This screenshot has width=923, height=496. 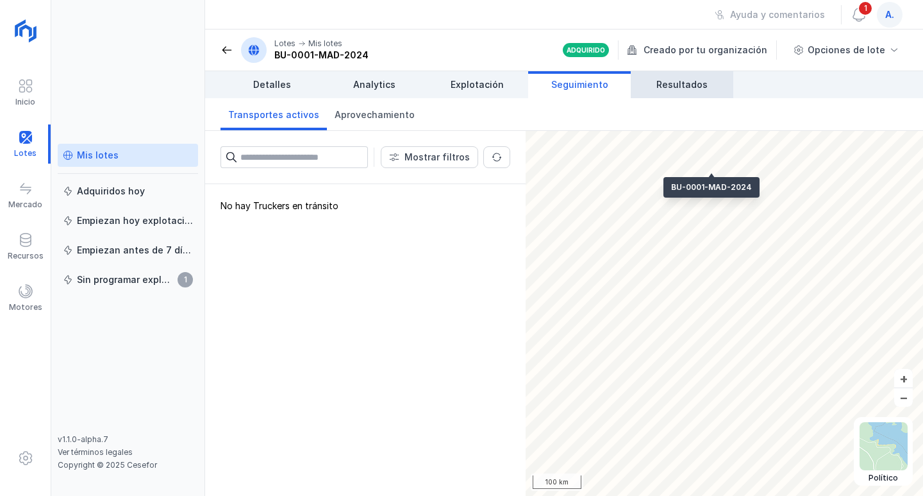 What do you see at coordinates (883, 446) in the screenshot?
I see `img: political.webp` at bounding box center [883, 446].